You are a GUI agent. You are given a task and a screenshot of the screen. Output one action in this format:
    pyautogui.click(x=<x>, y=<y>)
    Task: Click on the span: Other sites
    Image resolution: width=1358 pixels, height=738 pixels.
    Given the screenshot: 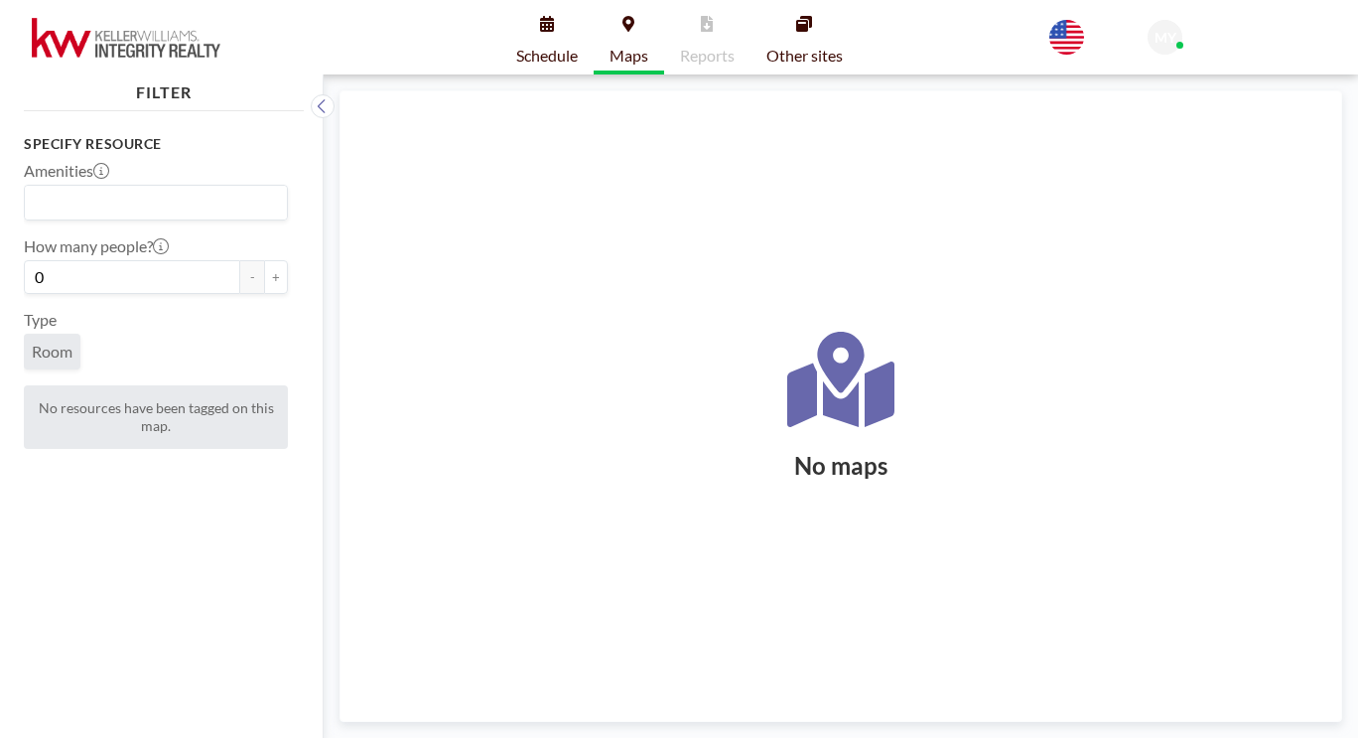 What is the action you would take?
    pyautogui.click(x=804, y=56)
    